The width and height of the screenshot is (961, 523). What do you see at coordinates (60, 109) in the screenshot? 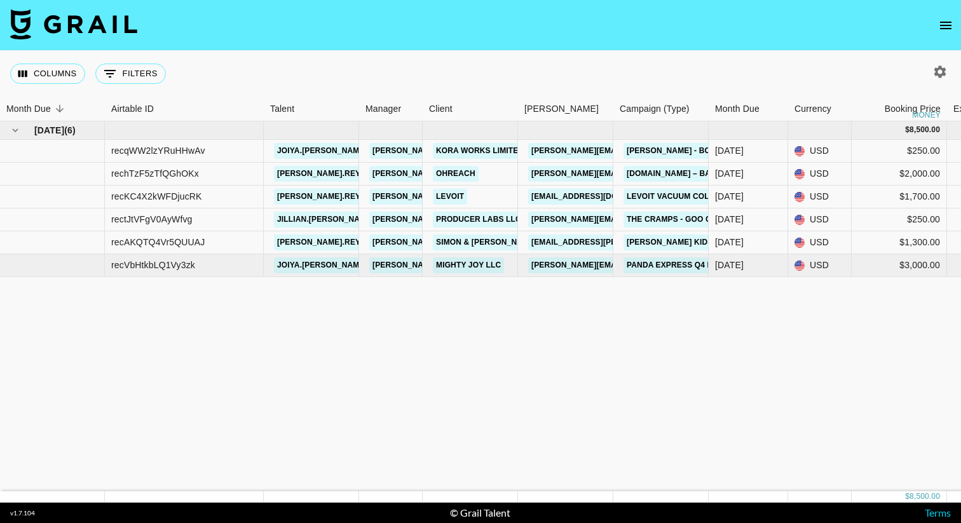
I see `button: Sort` at bounding box center [60, 109].